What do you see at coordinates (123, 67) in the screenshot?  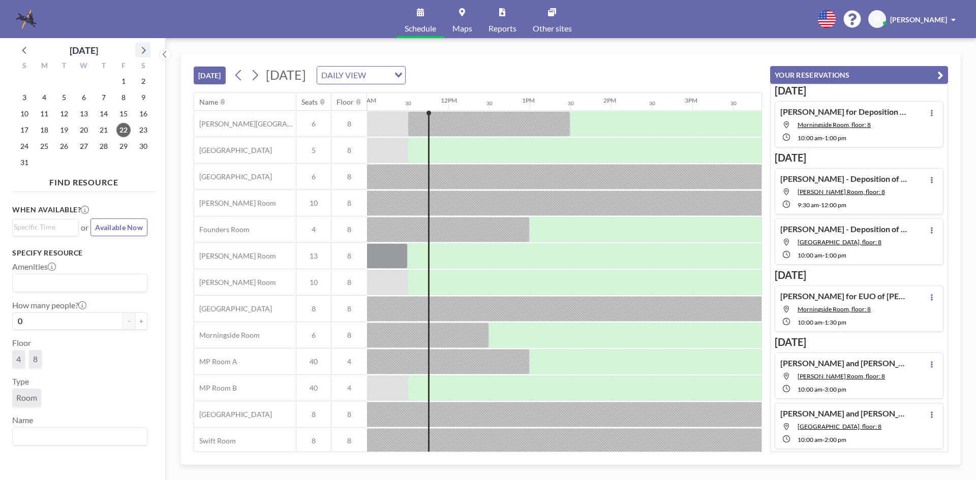 I see `div: F` at bounding box center [123, 67].